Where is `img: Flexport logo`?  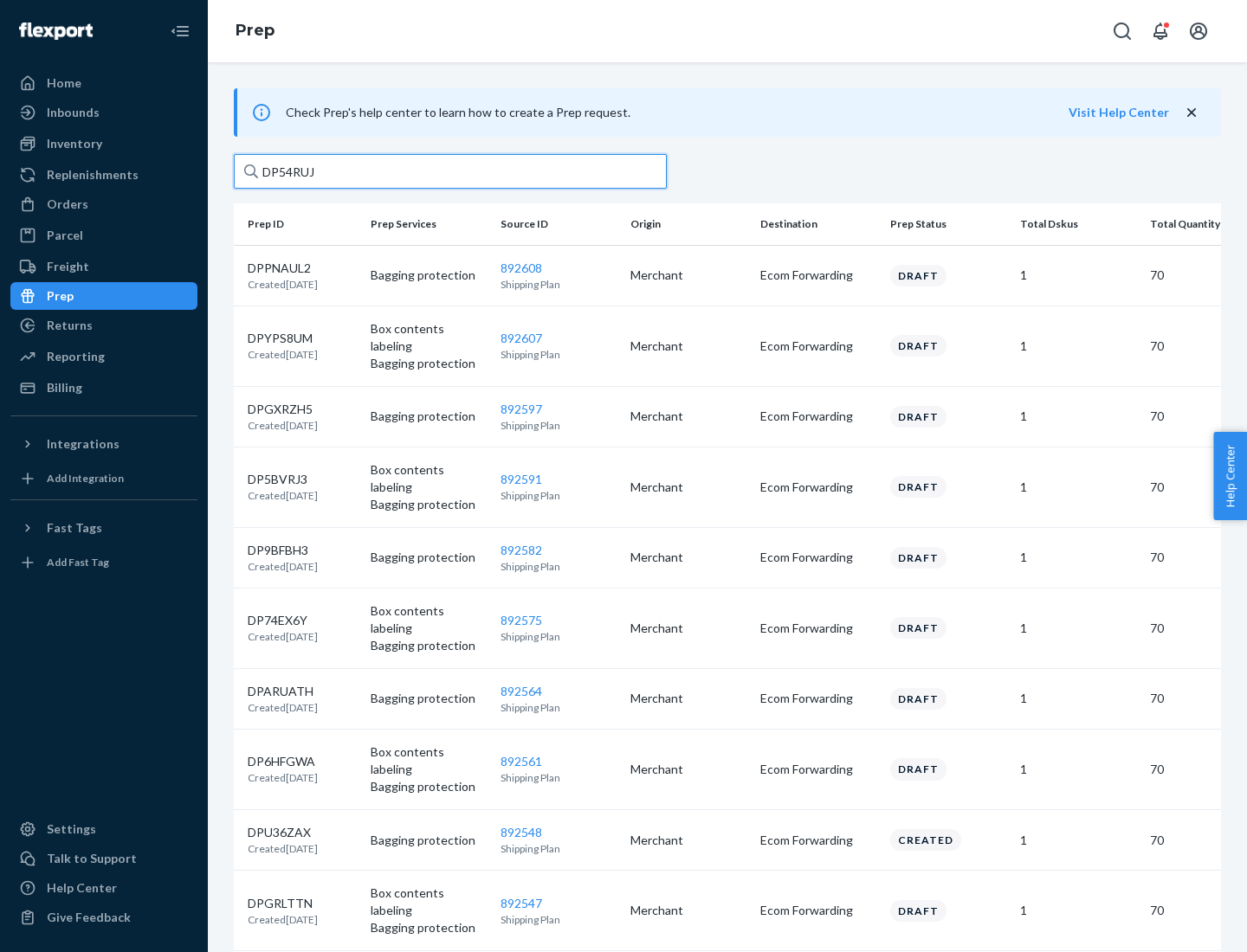 img: Flexport logo is located at coordinates (55, 31).